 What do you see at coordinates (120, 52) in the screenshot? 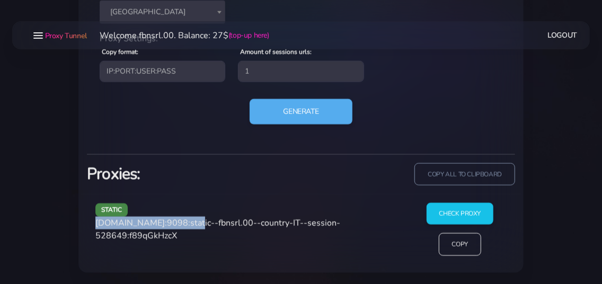
I see `label: Copy format:` at bounding box center [120, 52].